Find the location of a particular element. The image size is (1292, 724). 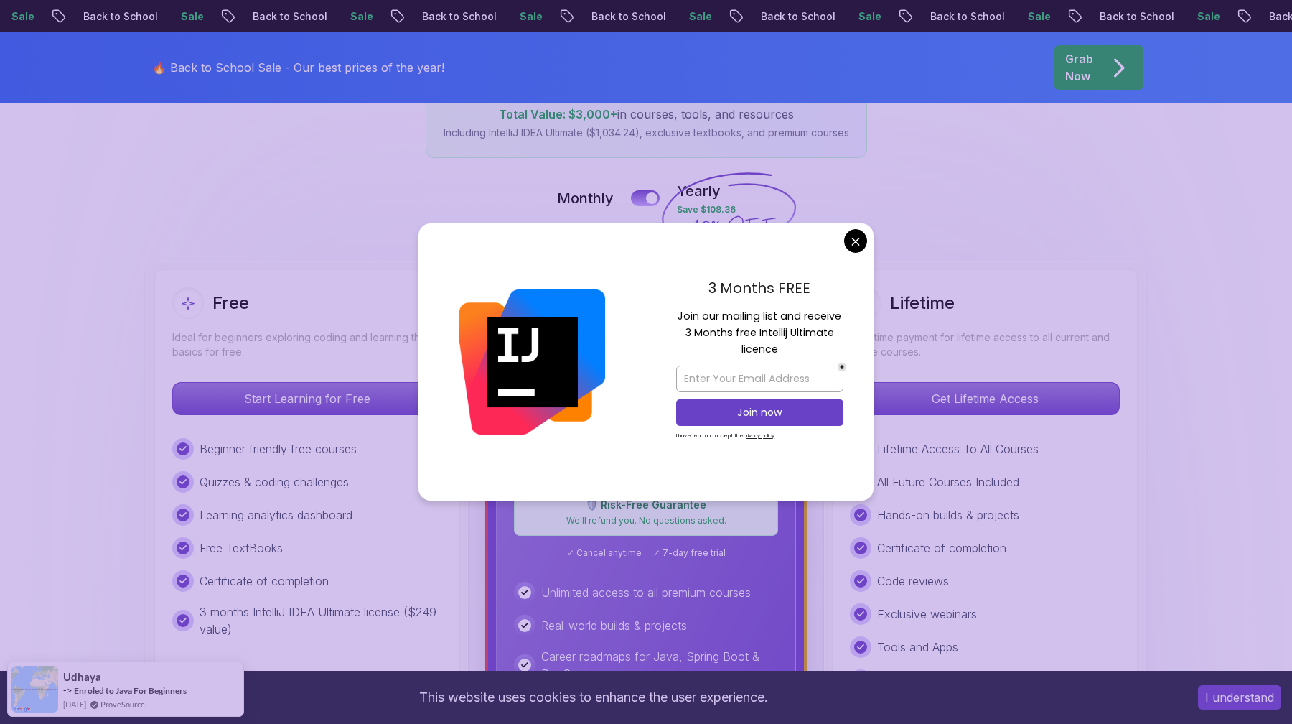

p: Learning analytics dashboard is located at coordinates (276, 515).